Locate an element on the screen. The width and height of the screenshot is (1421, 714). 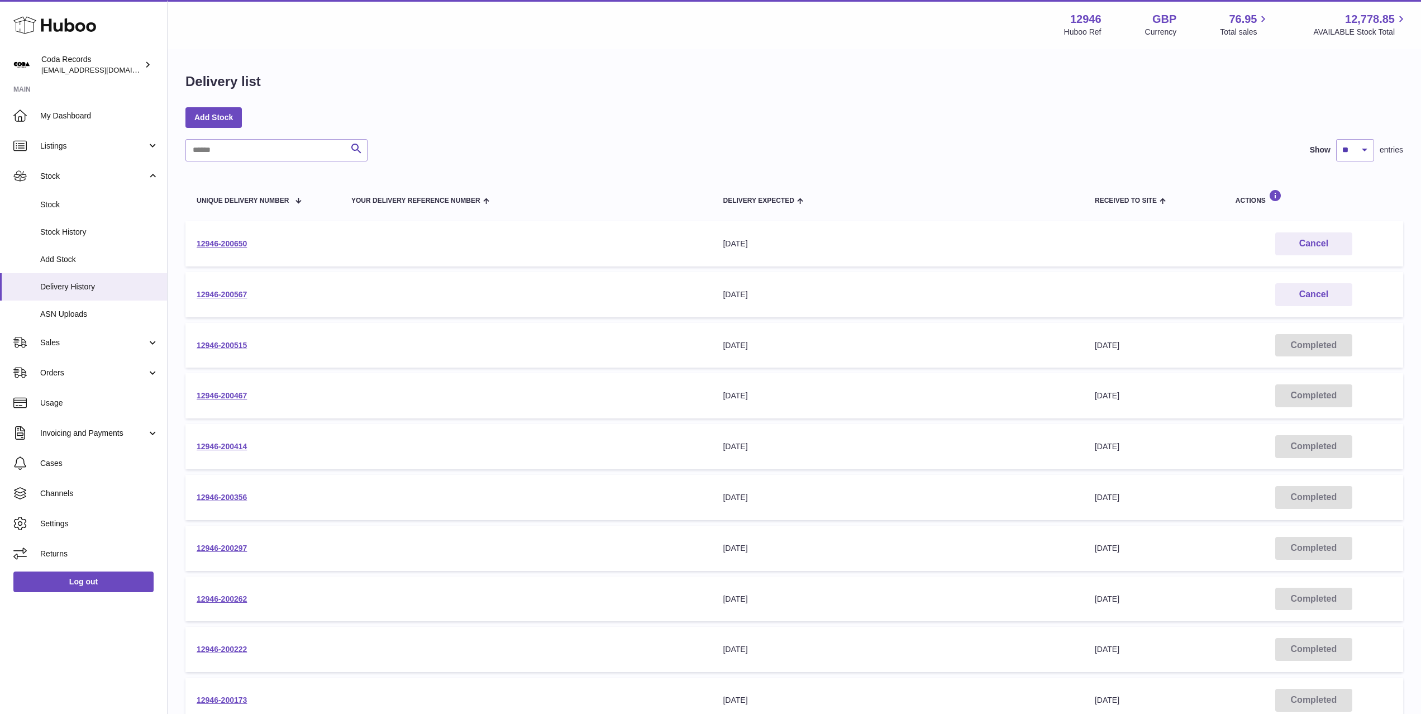
a: 12946-200297 is located at coordinates (222, 548).